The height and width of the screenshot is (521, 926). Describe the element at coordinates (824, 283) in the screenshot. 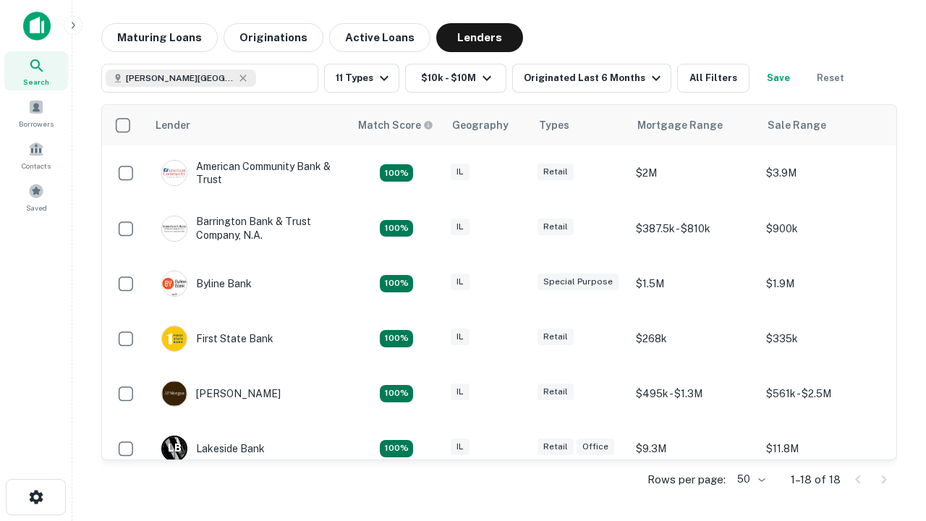

I see `td: $1.9M` at that location.